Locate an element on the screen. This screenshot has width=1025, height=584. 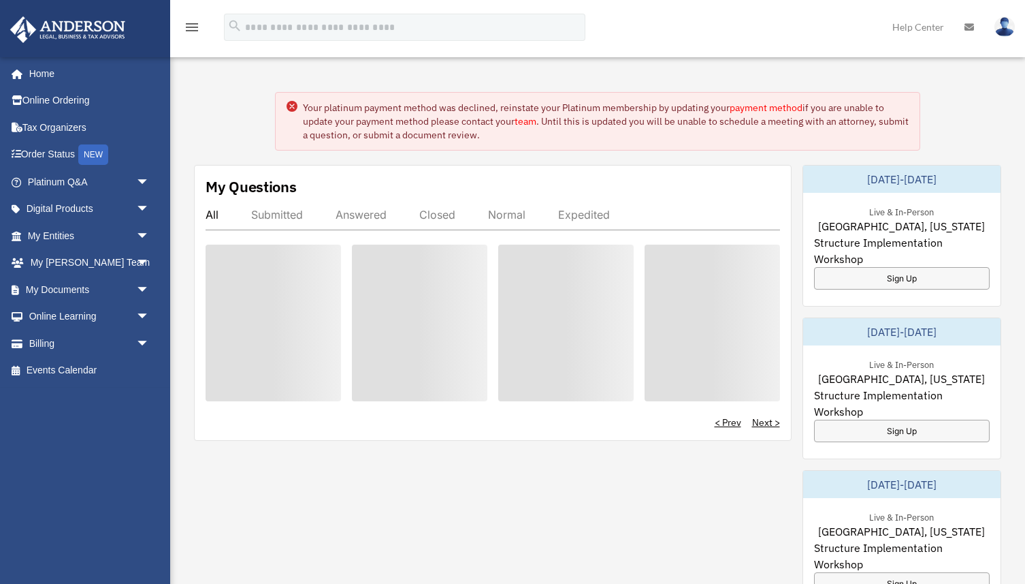
img: Anderson Advisors Platinum Portal is located at coordinates (67, 29).